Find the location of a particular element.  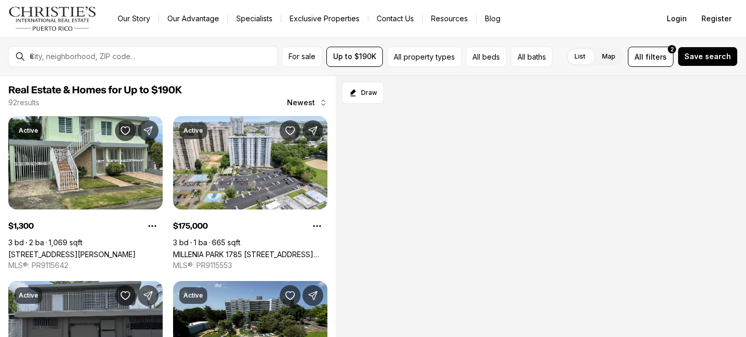

a: Blog is located at coordinates (493, 19).